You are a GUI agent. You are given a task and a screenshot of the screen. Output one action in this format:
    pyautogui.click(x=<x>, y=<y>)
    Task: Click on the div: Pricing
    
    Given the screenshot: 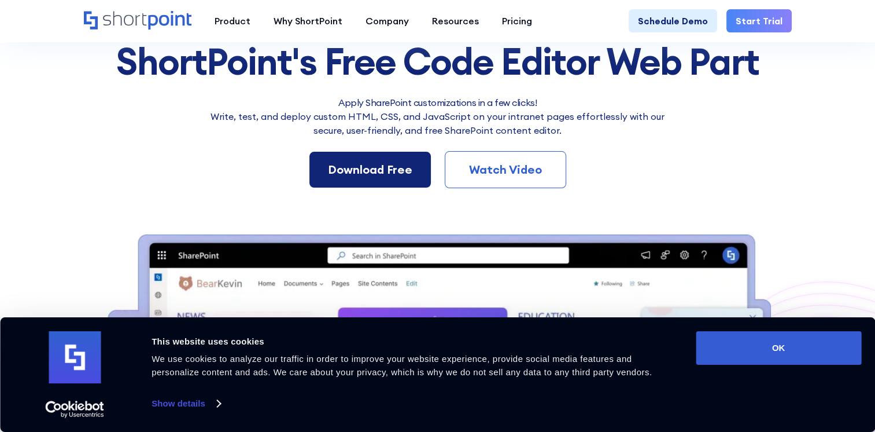 What is the action you would take?
    pyautogui.click(x=517, y=21)
    